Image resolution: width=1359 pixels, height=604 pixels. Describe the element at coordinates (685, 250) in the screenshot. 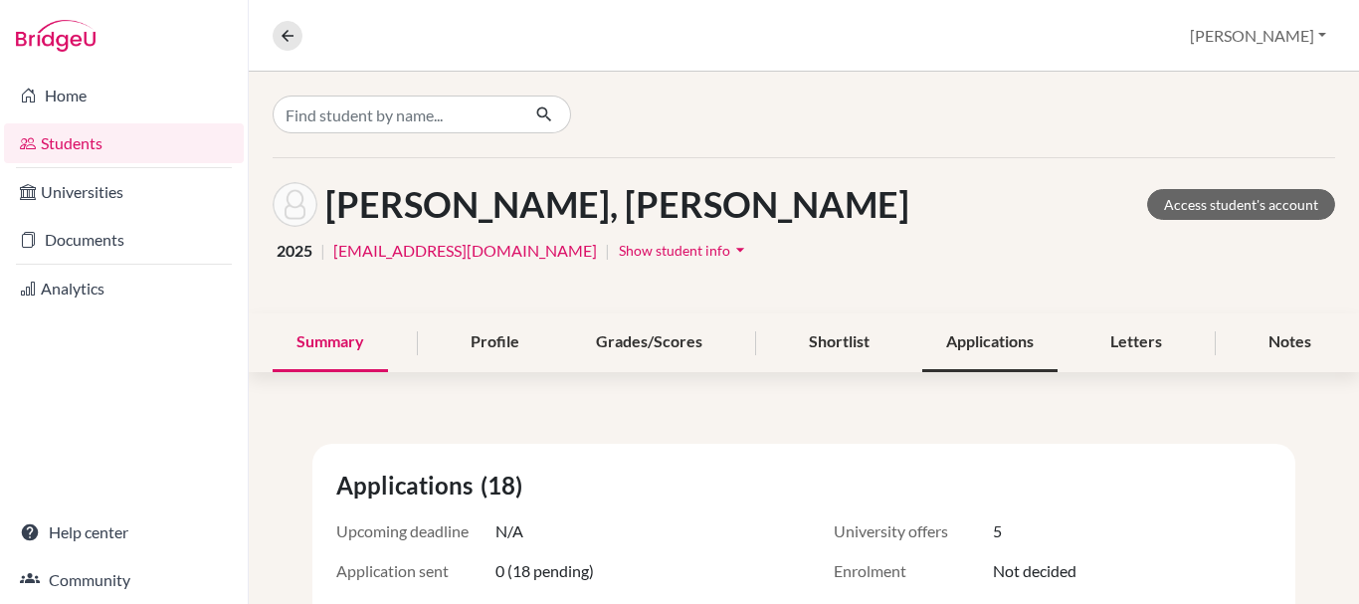

I see `button: Show student infoarrow_drop_down` at that location.